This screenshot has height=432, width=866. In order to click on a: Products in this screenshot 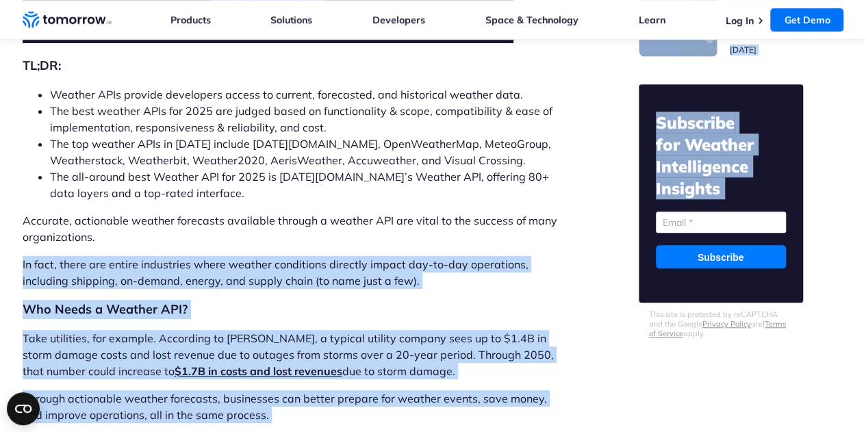, I will do `click(190, 20)`.